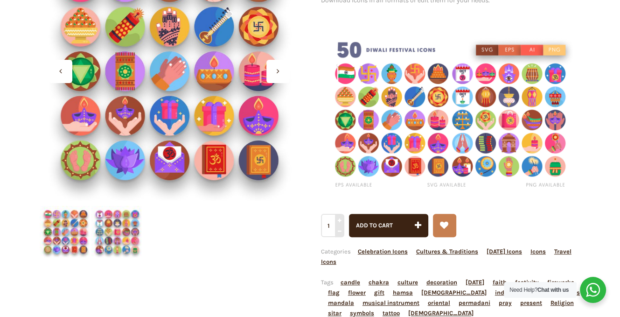 The height and width of the screenshot is (317, 620). I want to click on a: Religion, so click(562, 302).